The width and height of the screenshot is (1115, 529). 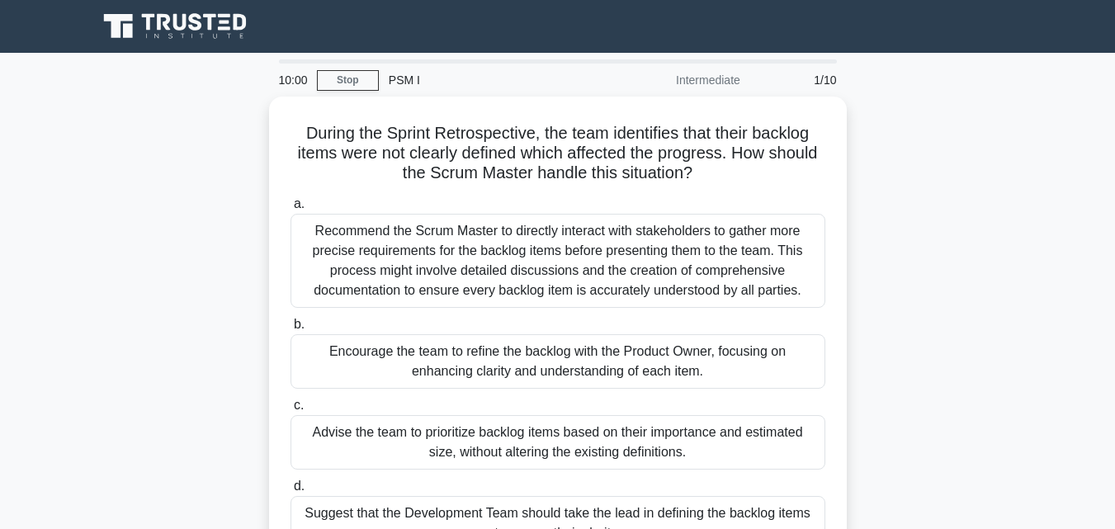 I want to click on div: Advise the team to prioritize backlog items based on their importance and estimated size, without..., so click(x=558, y=442).